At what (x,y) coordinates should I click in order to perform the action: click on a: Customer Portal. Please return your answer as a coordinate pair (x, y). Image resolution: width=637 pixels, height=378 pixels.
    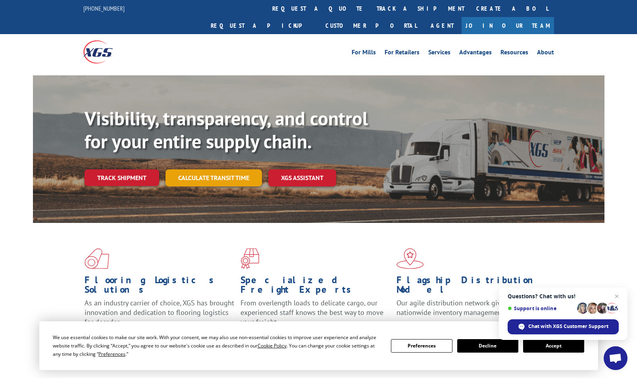
    Looking at the image, I should click on (371, 25).